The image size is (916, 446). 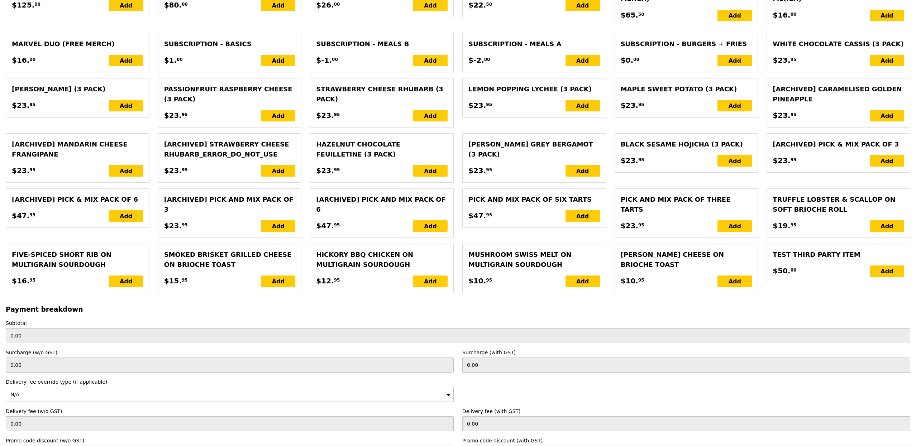 I want to click on div: [Archived] Pick & mix pack of 3, so click(x=838, y=144).